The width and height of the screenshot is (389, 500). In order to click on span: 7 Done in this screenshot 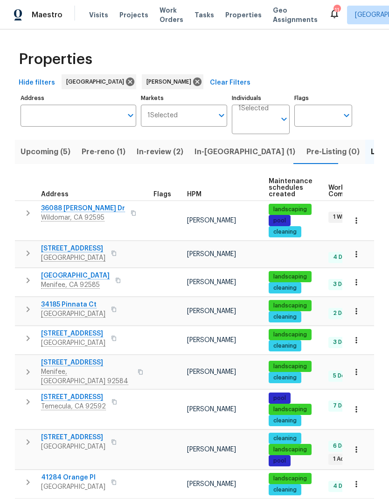, I will do `click(343, 405)`.